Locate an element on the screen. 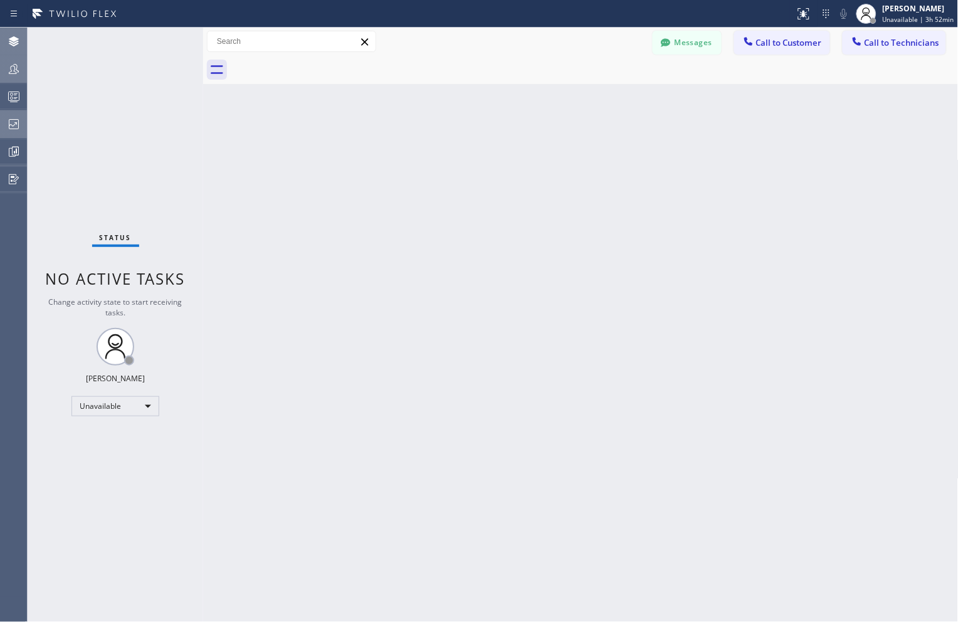 This screenshot has width=958, height=622. span: Change activity state to start receiving tasks. is located at coordinates (115, 307).